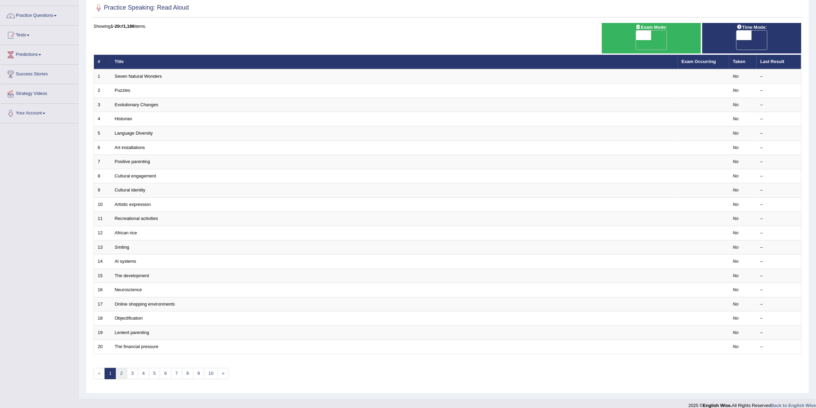 Image resolution: width=816 pixels, height=408 pixels. Describe the element at coordinates (102, 105) in the screenshot. I see `td: 3` at that location.